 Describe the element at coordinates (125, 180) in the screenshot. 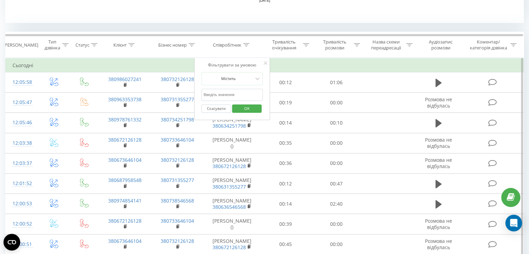

I see `a: 380687958548` at that location.